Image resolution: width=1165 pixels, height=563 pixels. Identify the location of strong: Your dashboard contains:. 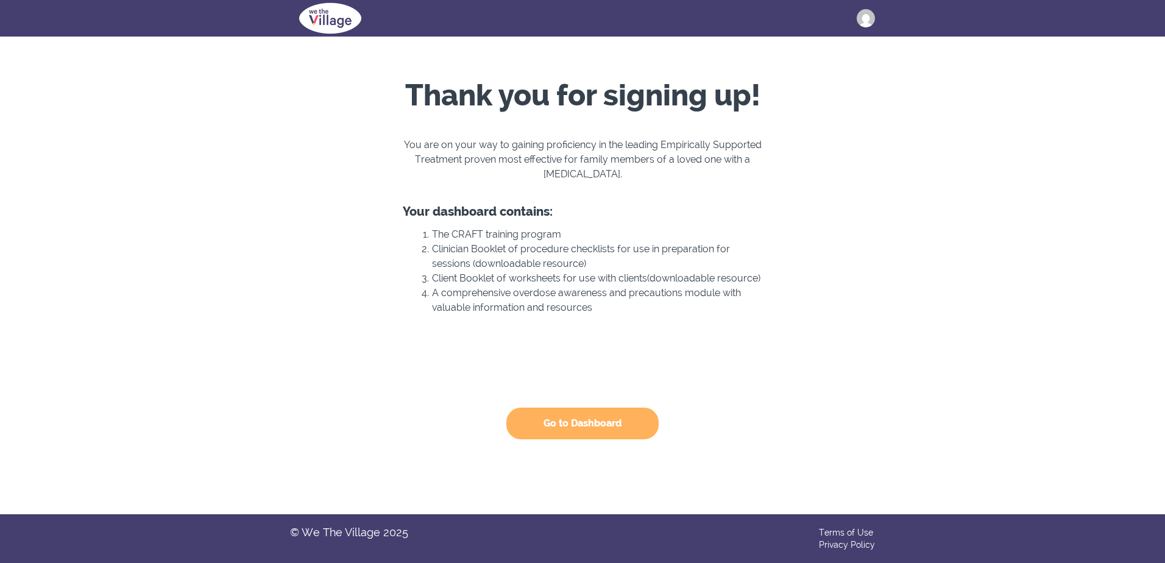
(478, 211).